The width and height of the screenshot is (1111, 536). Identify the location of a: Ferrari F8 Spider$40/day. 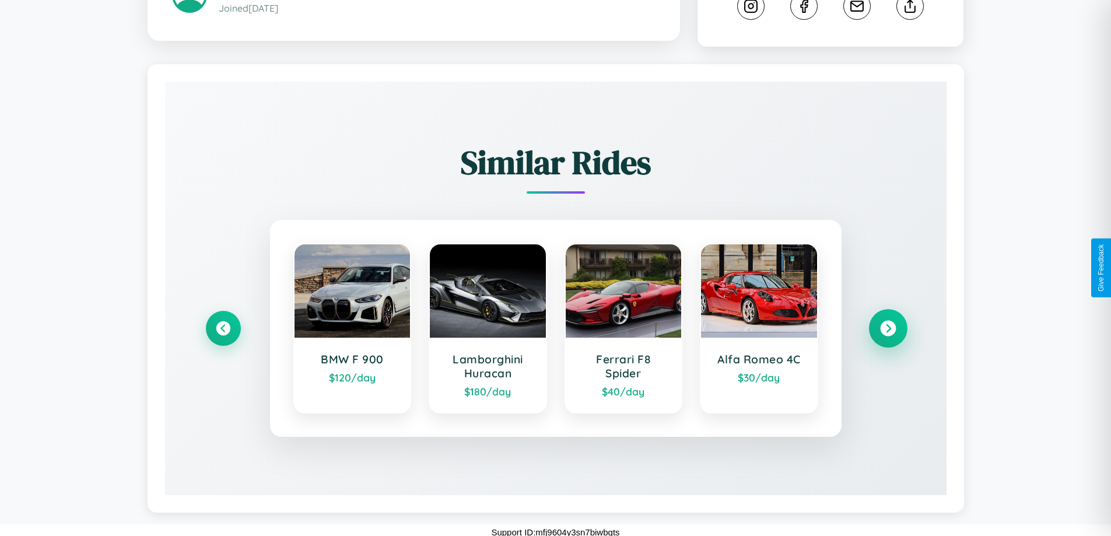
(623, 328).